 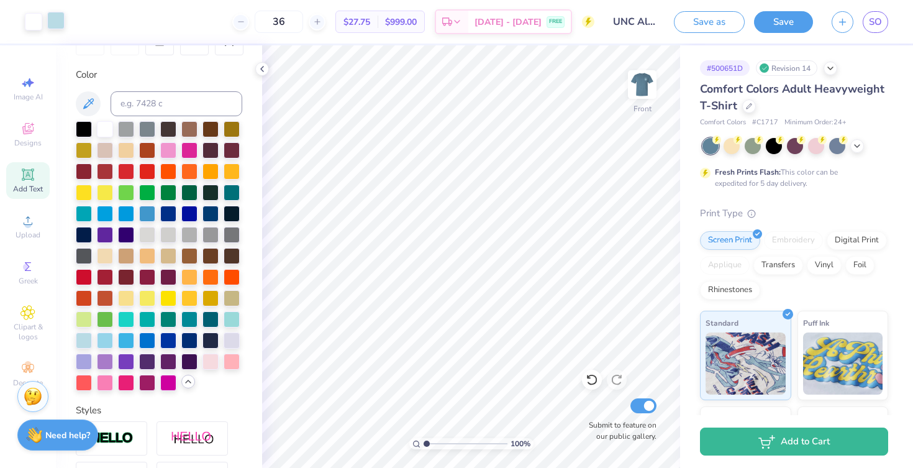 I want to click on div: Styles, so click(x=159, y=410).